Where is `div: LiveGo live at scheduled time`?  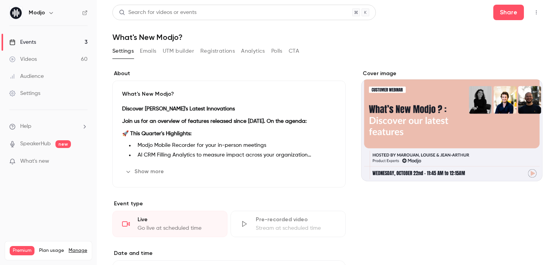 div: LiveGo live at scheduled time is located at coordinates (170, 224).